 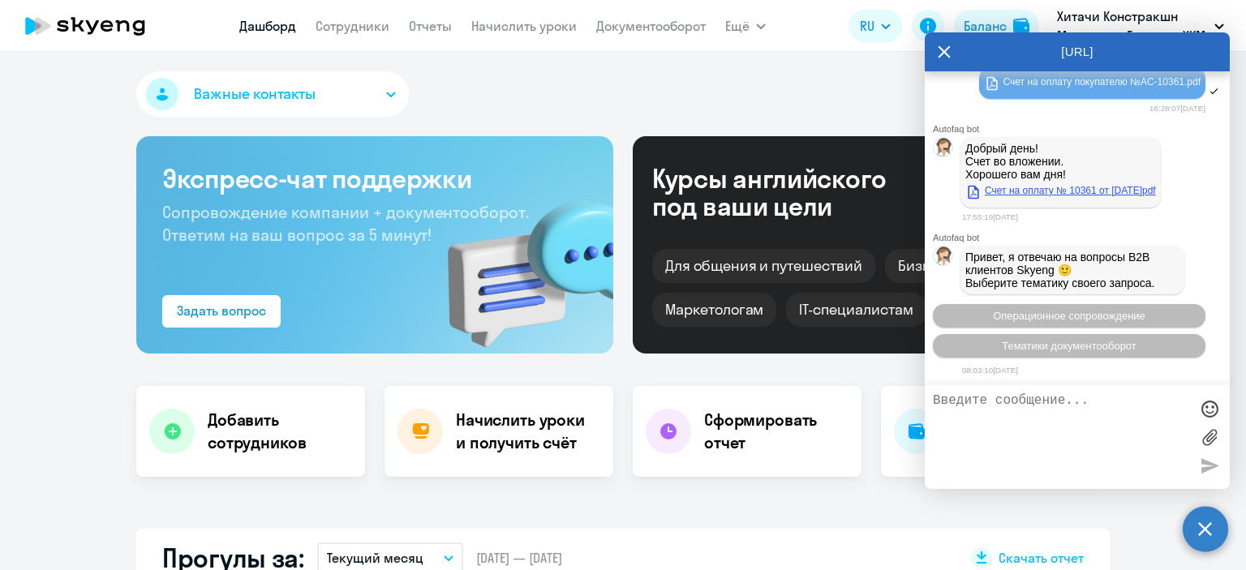 What do you see at coordinates (875, 26) in the screenshot?
I see `button: RU` at bounding box center [875, 26].